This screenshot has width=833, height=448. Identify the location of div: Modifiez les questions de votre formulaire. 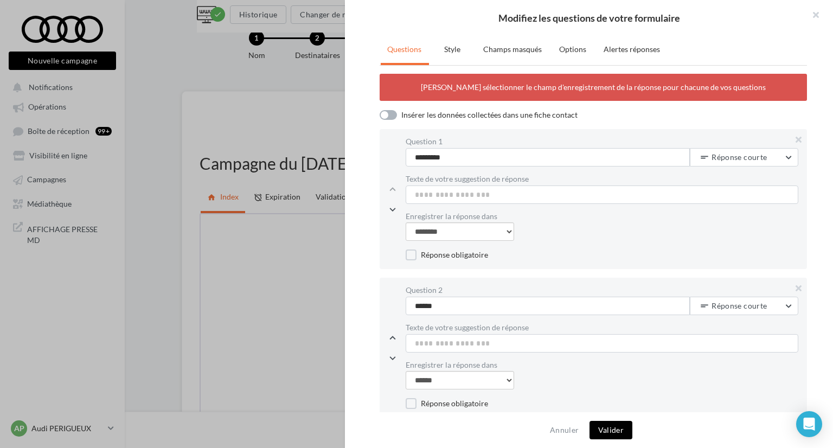
(589, 18).